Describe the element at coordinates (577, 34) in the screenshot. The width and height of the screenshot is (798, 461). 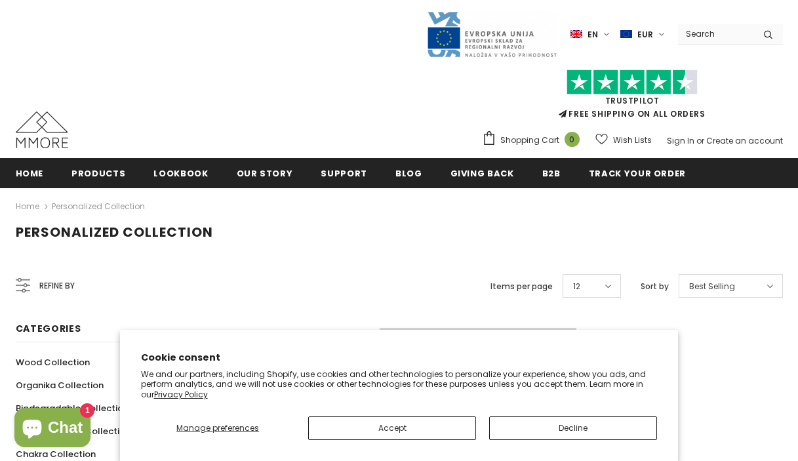
I see `img: i-lang-1.png` at that location.